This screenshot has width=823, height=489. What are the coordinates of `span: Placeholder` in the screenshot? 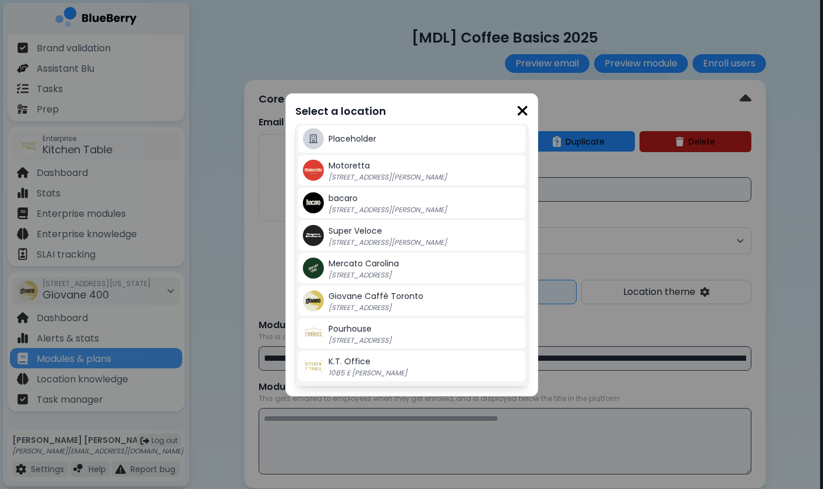 It's located at (352, 139).